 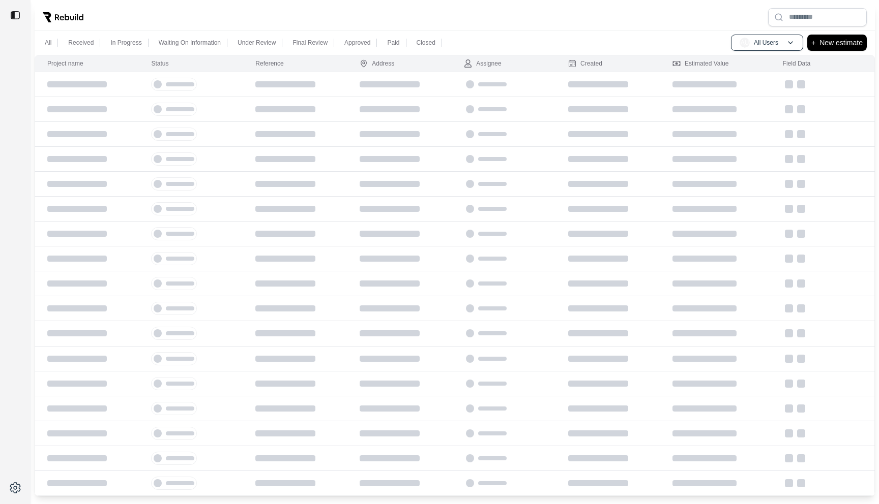 I want to click on p: In Progress, so click(x=126, y=43).